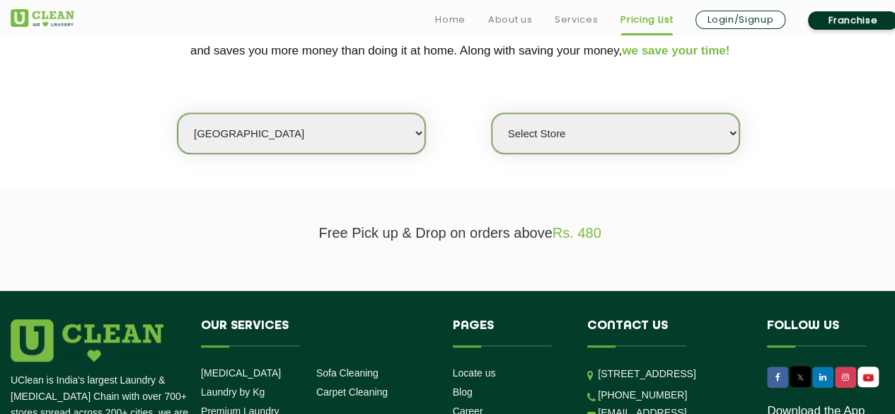  Describe the element at coordinates (347, 373) in the screenshot. I see `a: Sofa Cleaning` at that location.